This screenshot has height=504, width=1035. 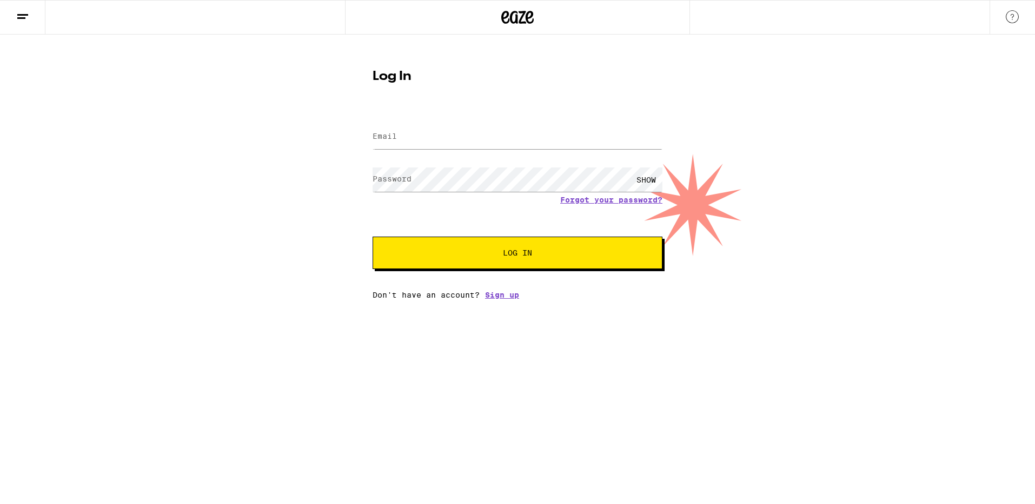 I want to click on h1: Log In, so click(x=517, y=77).